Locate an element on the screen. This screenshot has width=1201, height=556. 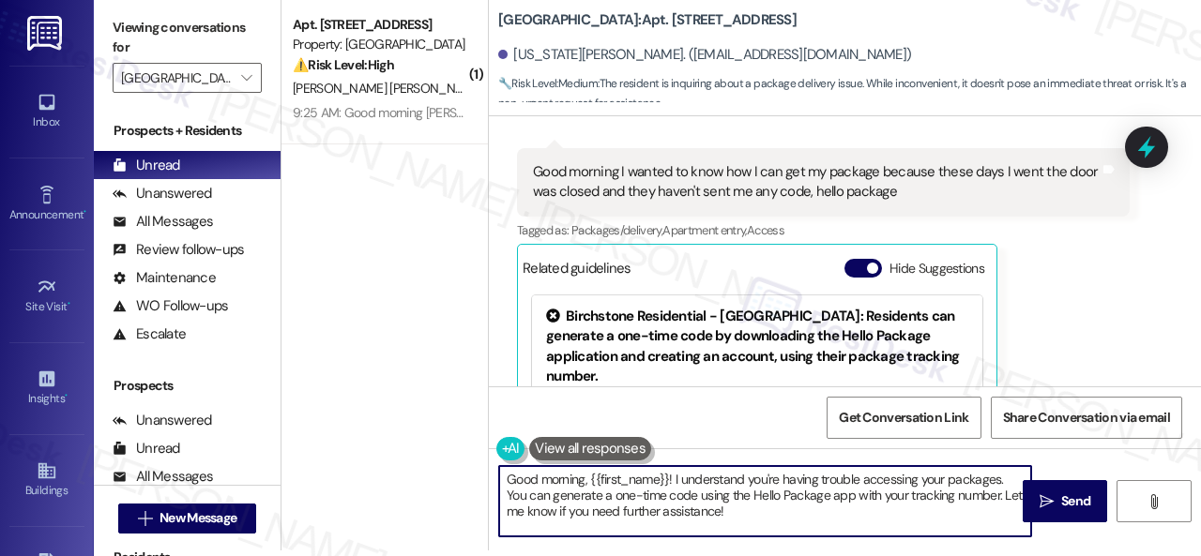
span: Packages/delivery , is located at coordinates (616, 230).